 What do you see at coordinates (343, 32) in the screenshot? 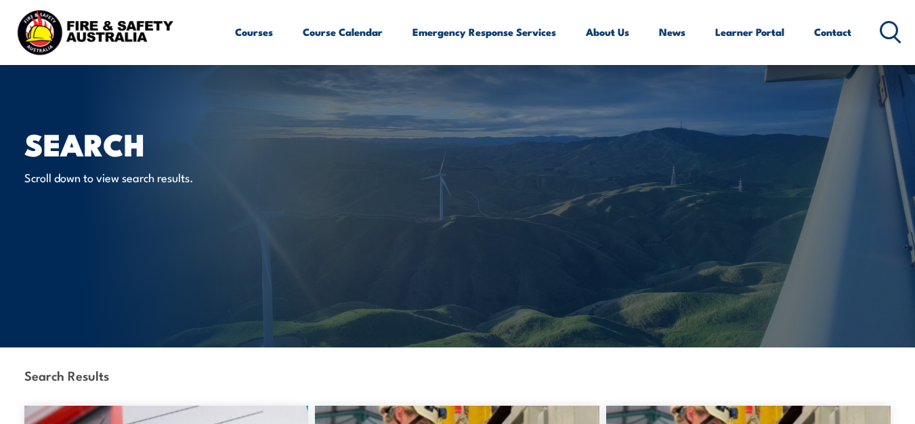
I see `a: Course Calendar` at bounding box center [343, 32].